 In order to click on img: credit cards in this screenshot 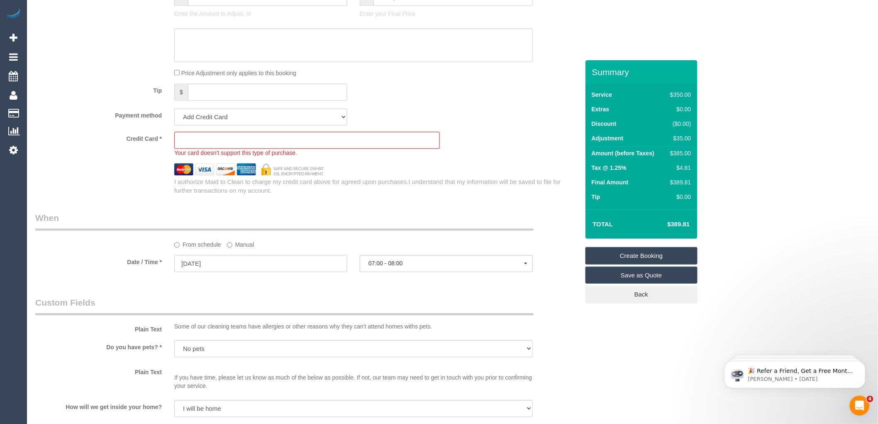, I will do `click(249, 169)`.